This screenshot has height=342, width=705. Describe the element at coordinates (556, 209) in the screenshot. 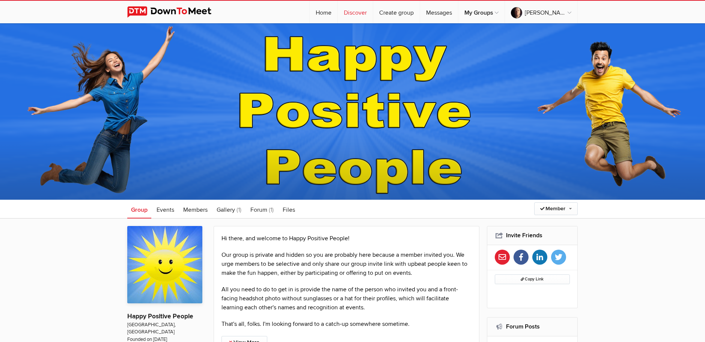

I see `a: Member` at that location.